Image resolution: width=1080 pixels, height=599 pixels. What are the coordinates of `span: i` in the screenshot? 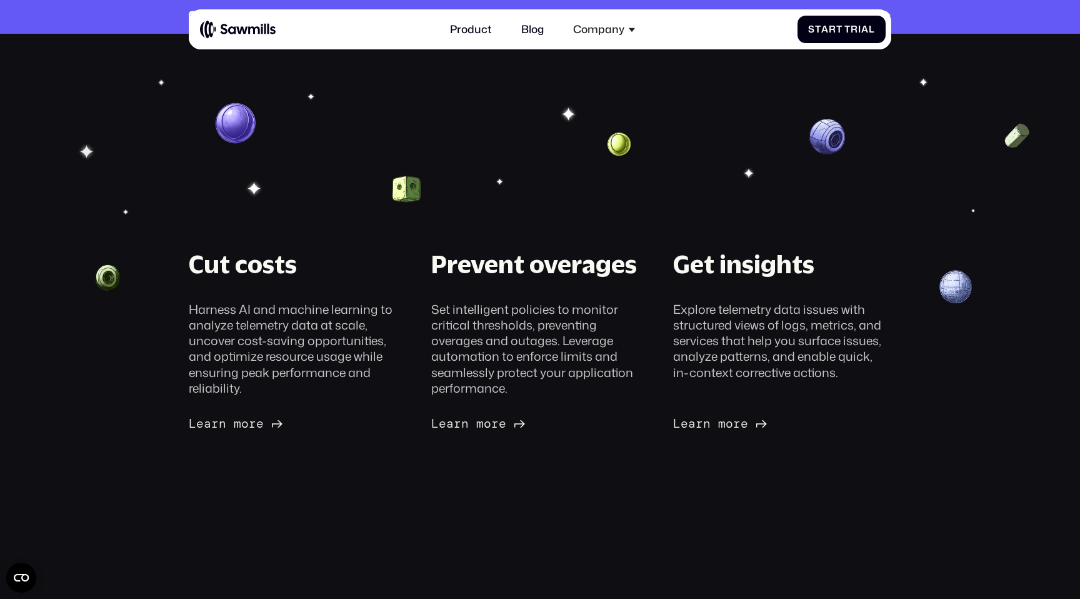 It's located at (859, 29).